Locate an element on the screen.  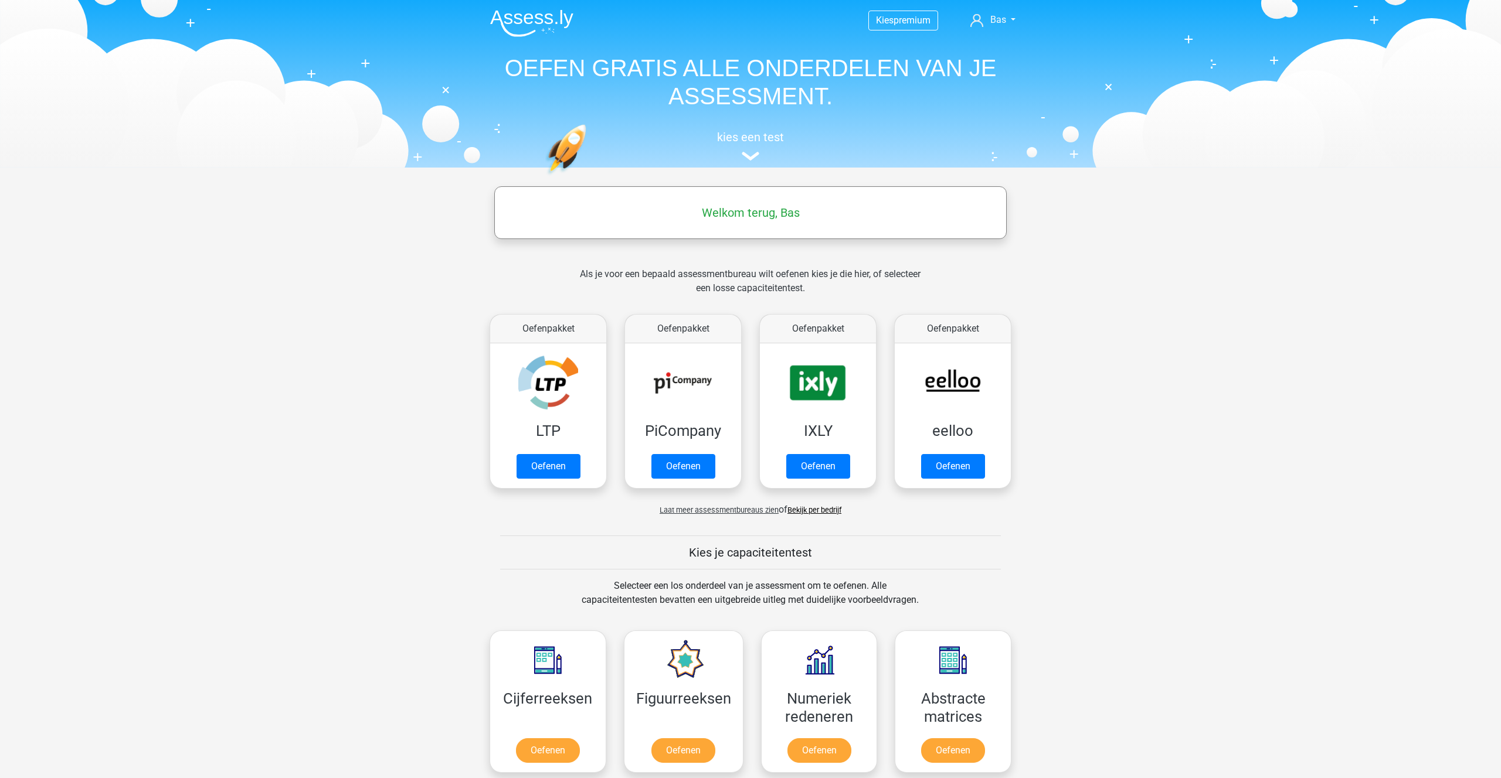
img: Assessly is located at coordinates (532, 23).